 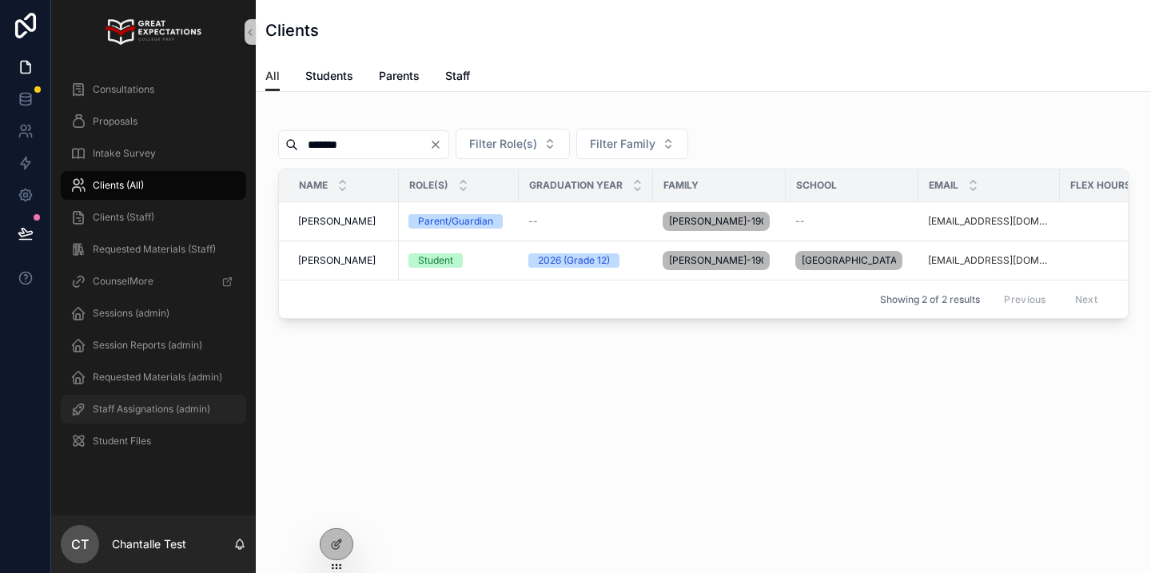 What do you see at coordinates (457, 76) in the screenshot?
I see `span: Staff` at bounding box center [457, 76].